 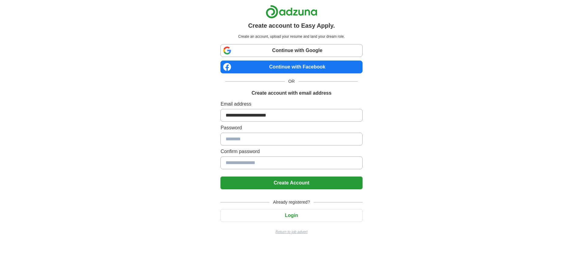 I want to click on a: Continue with Facebook, so click(x=291, y=67).